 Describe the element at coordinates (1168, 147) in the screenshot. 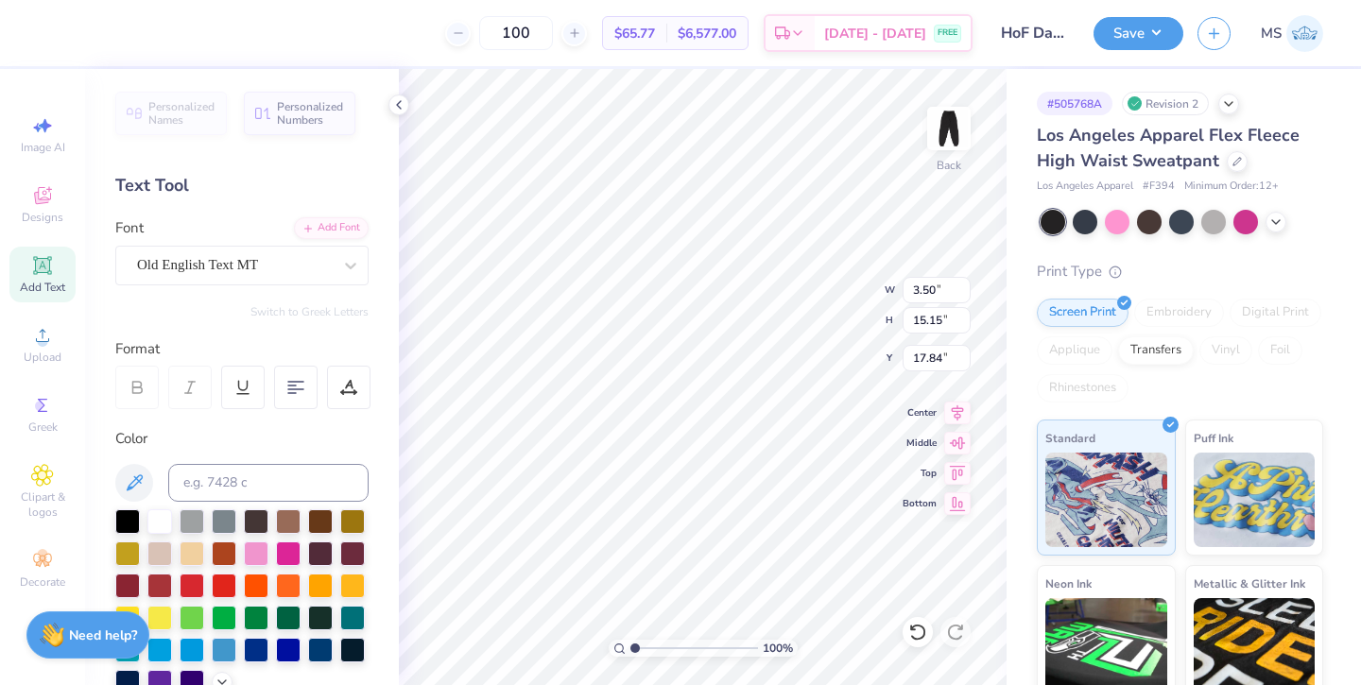

I see `span: Los Angeles Apparel Flex Fleece High Waist Sweatpant` at that location.